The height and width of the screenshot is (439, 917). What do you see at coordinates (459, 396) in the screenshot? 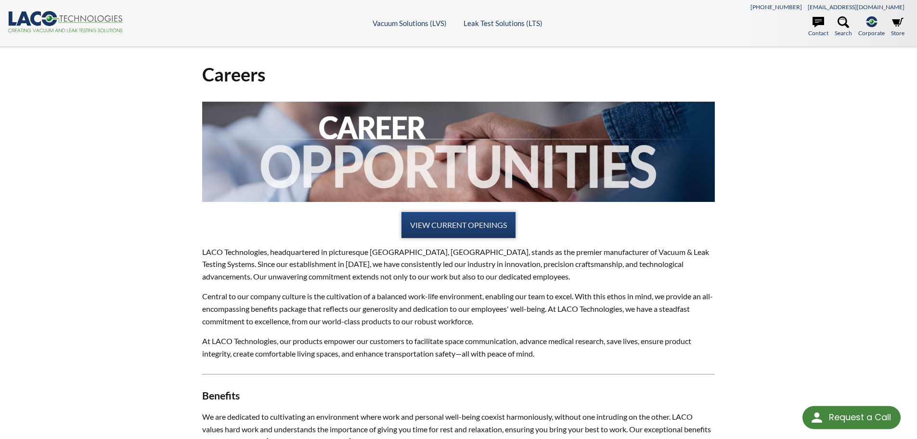
I see `h3: Benefits` at bounding box center [459, 396].